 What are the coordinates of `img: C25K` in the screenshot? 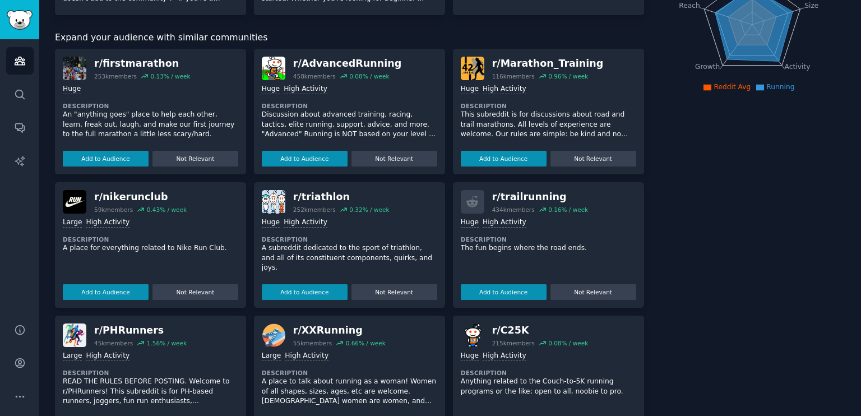 It's located at (473, 335).